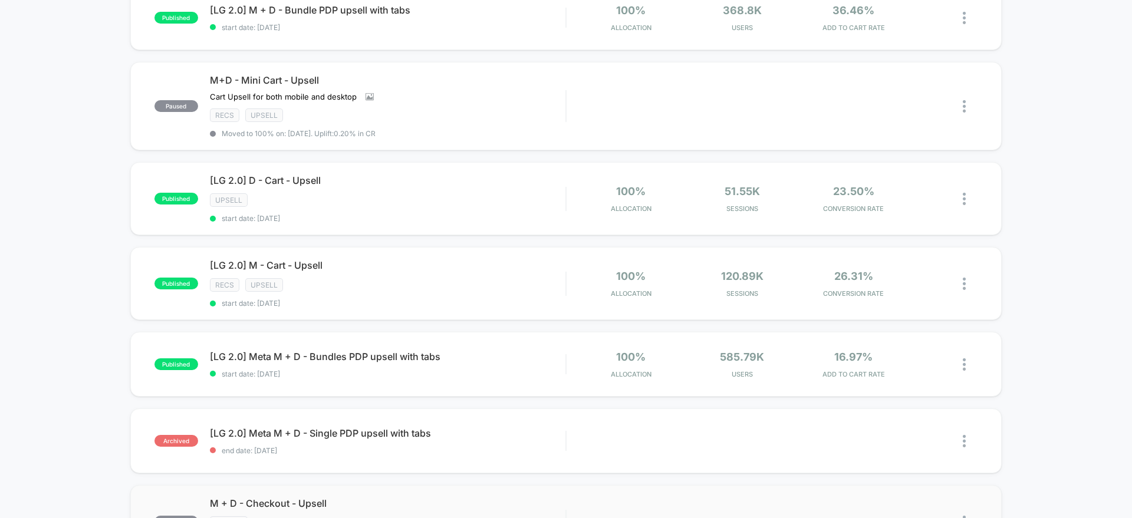  What do you see at coordinates (387, 80) in the screenshot?
I see `span: M+D - Mini Cart - Upsell` at bounding box center [387, 80].